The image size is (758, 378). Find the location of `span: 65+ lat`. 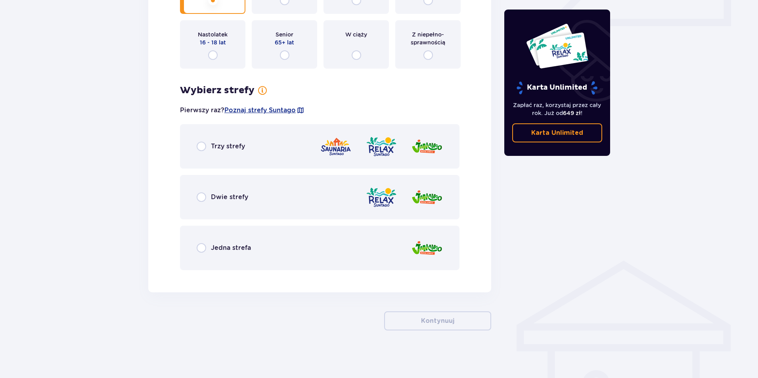

span: 65+ lat is located at coordinates (284, 42).